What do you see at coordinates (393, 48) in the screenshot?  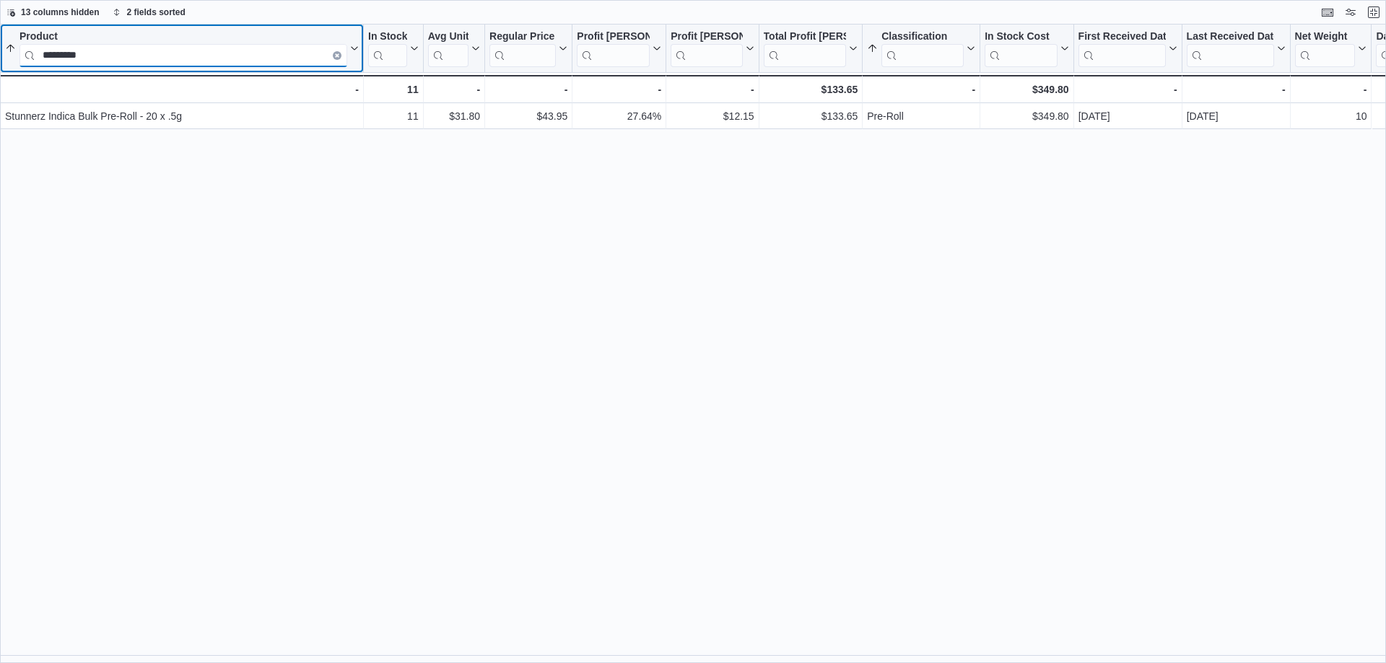 I see `button: In Stock Qty` at bounding box center [393, 48].